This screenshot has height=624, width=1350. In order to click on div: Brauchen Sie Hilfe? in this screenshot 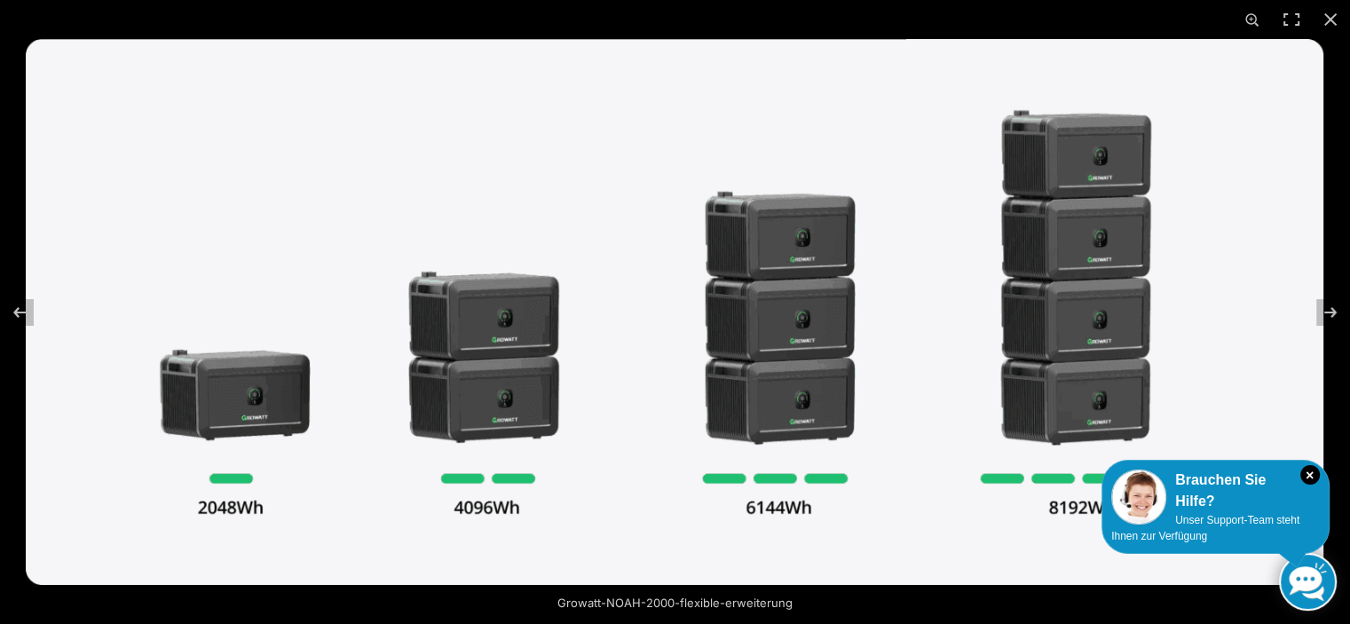, I will do `click(1215, 491)`.